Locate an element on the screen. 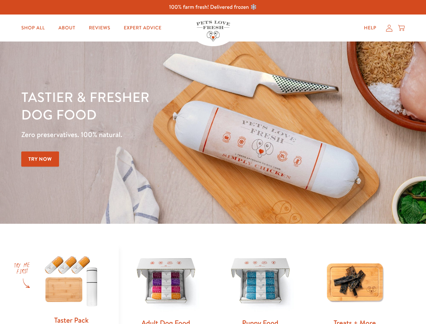 Image resolution: width=426 pixels, height=324 pixels. a: Try Now is located at coordinates (40, 159).